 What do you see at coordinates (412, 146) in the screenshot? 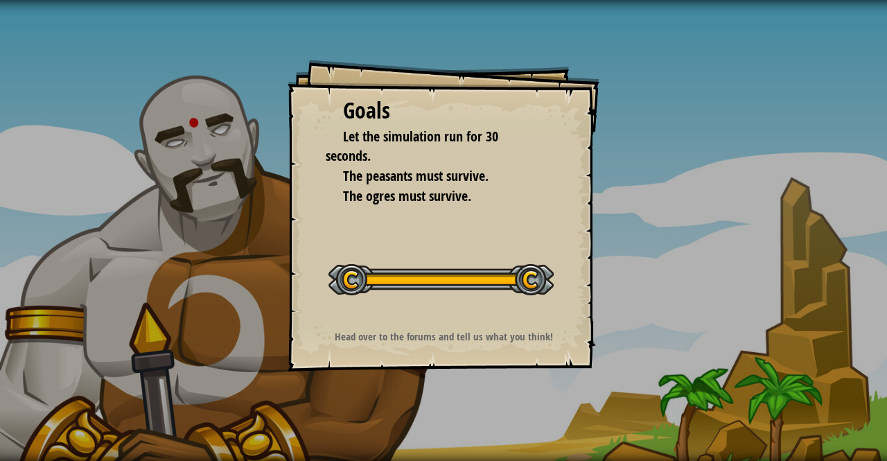
I see `span: Let the simulation run for 30 seconds.` at bounding box center [412, 146].